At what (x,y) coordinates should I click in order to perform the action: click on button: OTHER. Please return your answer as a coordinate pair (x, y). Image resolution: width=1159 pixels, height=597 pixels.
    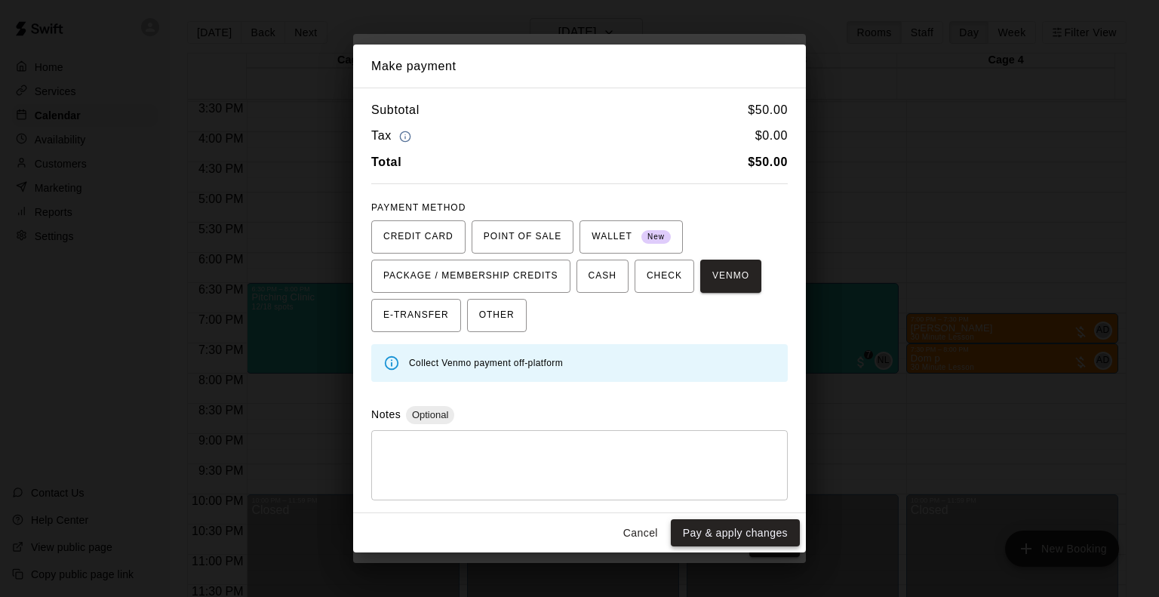
    Looking at the image, I should click on (496, 315).